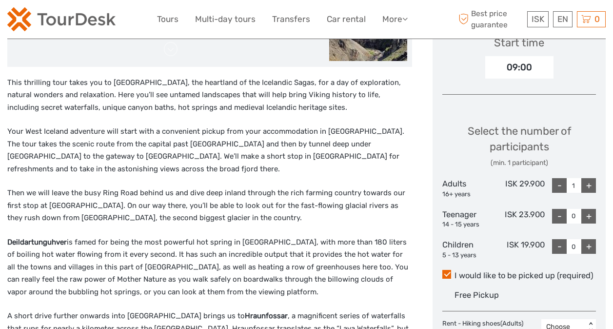  Describe the element at coordinates (519, 275) in the screenshot. I see `label: I would like to be picked up (required)` at that location.